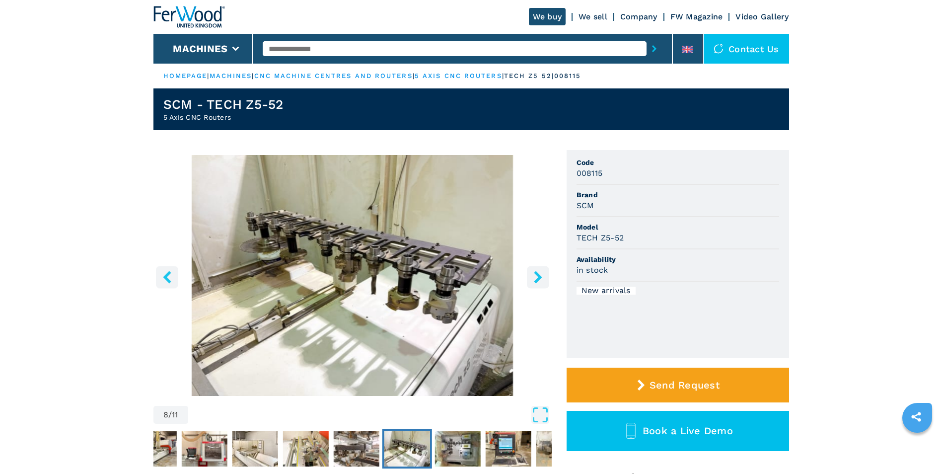  Describe the element at coordinates (457, 449) in the screenshot. I see `img: c6649812ad81f8c001e38c72146c3251` at that location.